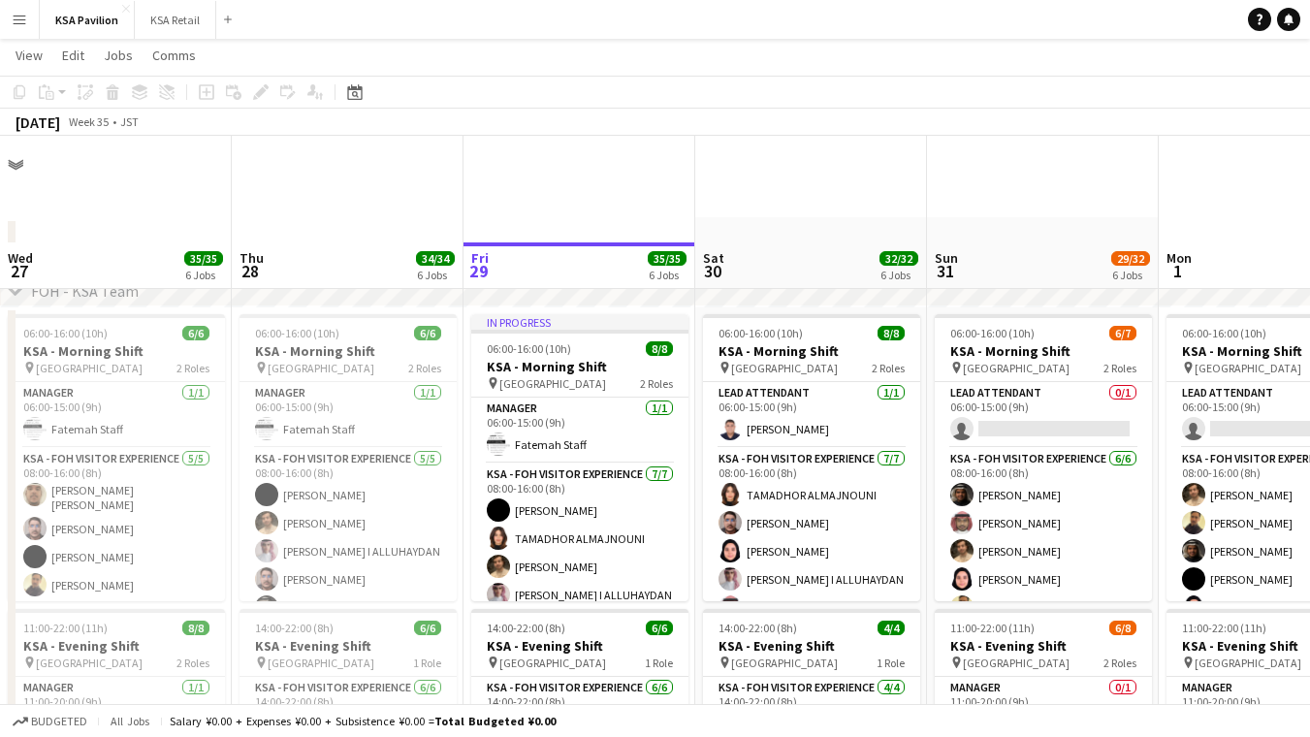  I want to click on span: Jobs, so click(118, 55).